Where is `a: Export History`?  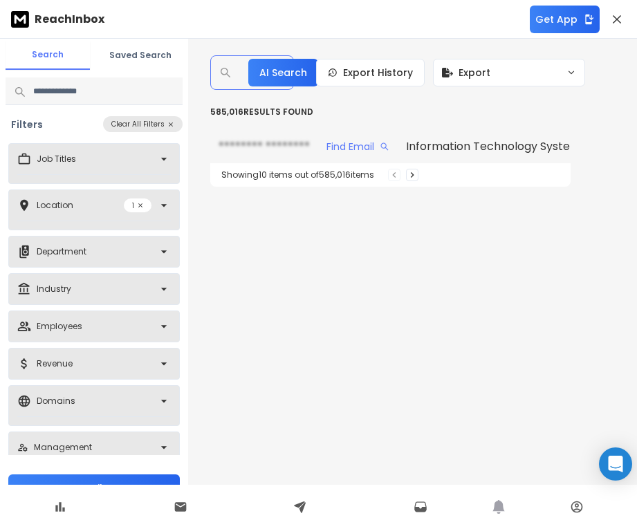
a: Export History is located at coordinates (370, 73).